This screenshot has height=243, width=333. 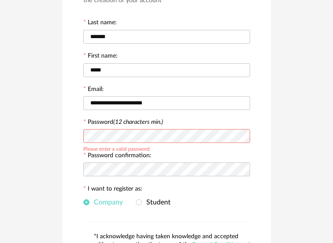 I want to click on i: (12 characters min.), so click(x=138, y=122).